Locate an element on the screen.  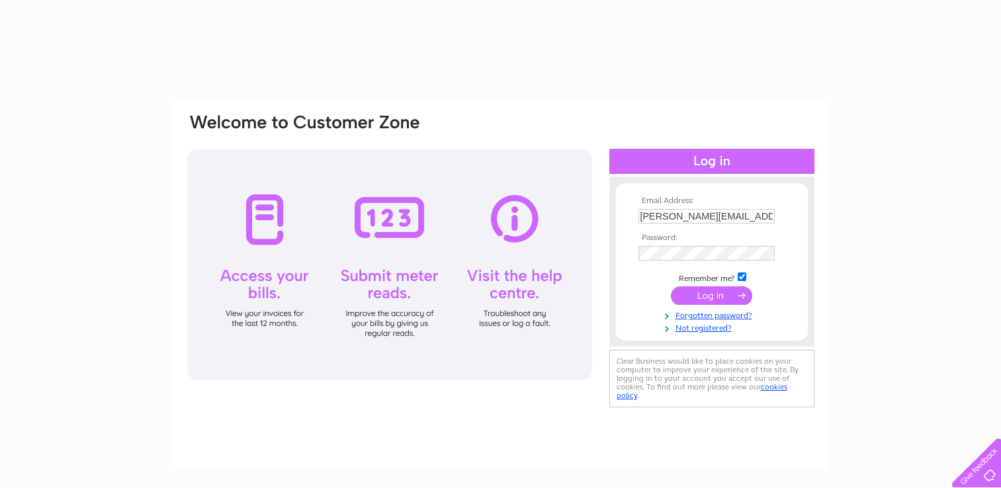
div: Clear Business would like to place cookies on your computer to improve your experience of the sit... is located at coordinates (712, 378).